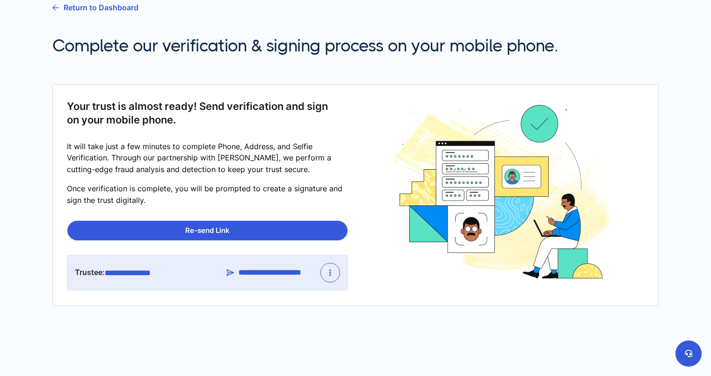  Describe the element at coordinates (90, 272) in the screenshot. I see `span: Trustee:` at that location.